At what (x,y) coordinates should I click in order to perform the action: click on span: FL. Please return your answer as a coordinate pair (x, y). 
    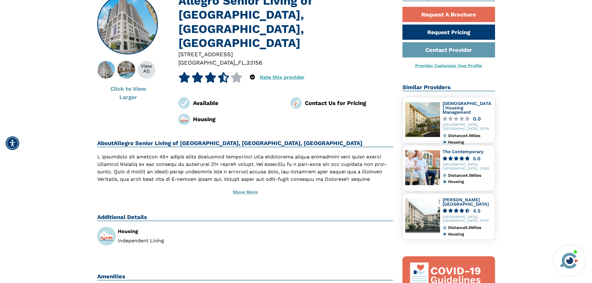
    Looking at the image, I should click on (241, 62).